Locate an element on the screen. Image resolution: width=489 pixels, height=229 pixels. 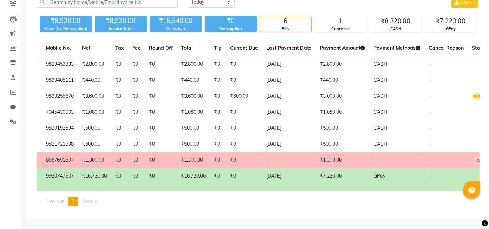
div: GPay is located at coordinates (451, 29).